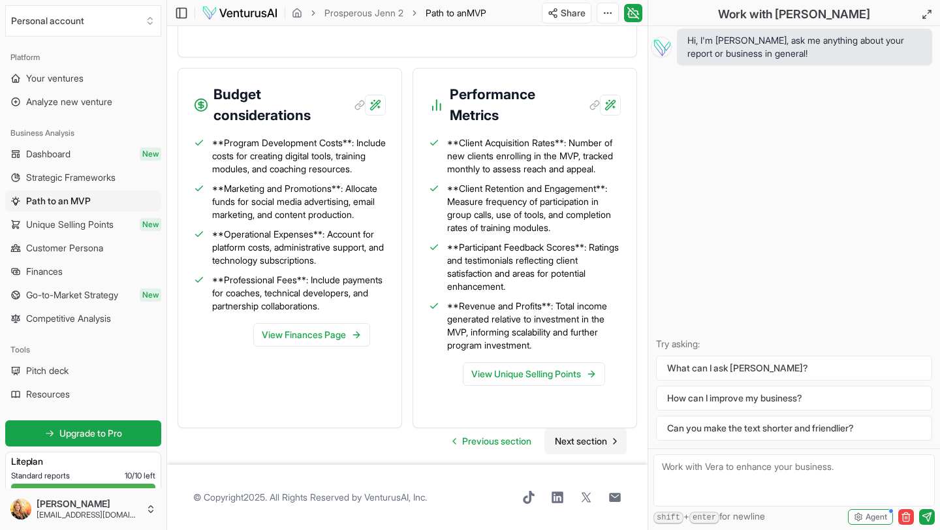  I want to click on a: Go to next page, so click(585, 441).